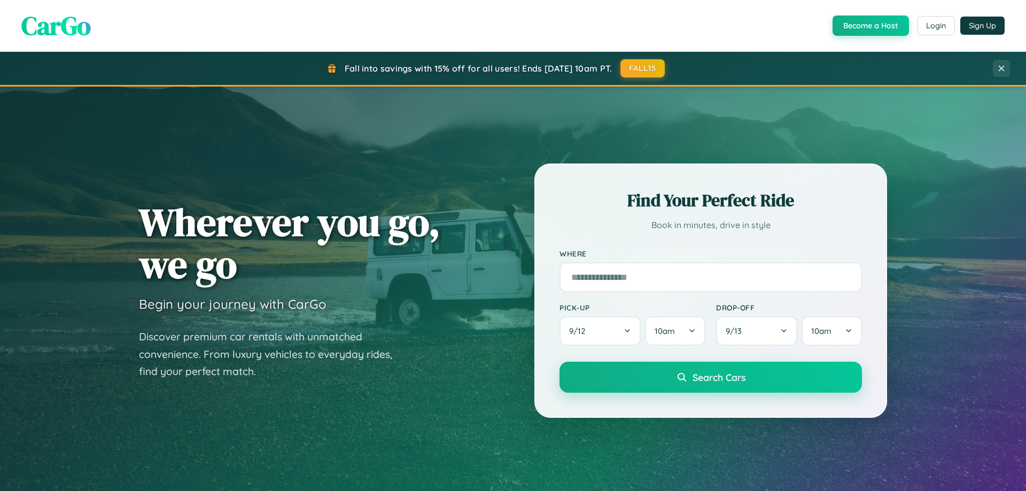 This screenshot has width=1026, height=491. I want to click on span: 9 / 12, so click(580, 331).